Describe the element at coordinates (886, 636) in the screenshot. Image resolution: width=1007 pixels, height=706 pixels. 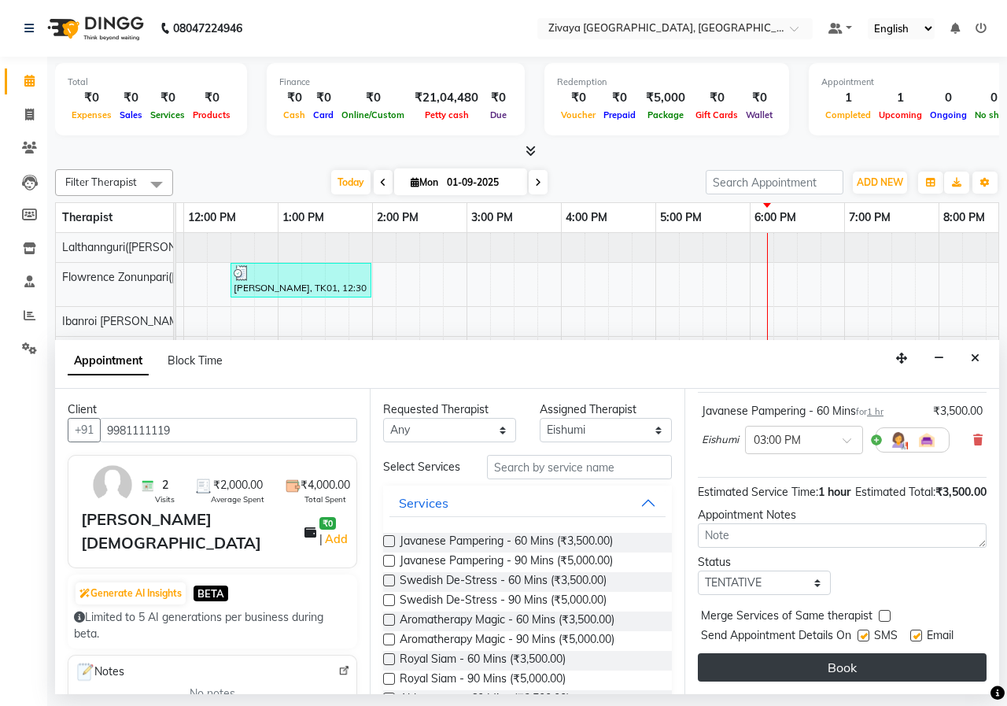
I see `span: SMS` at that location.